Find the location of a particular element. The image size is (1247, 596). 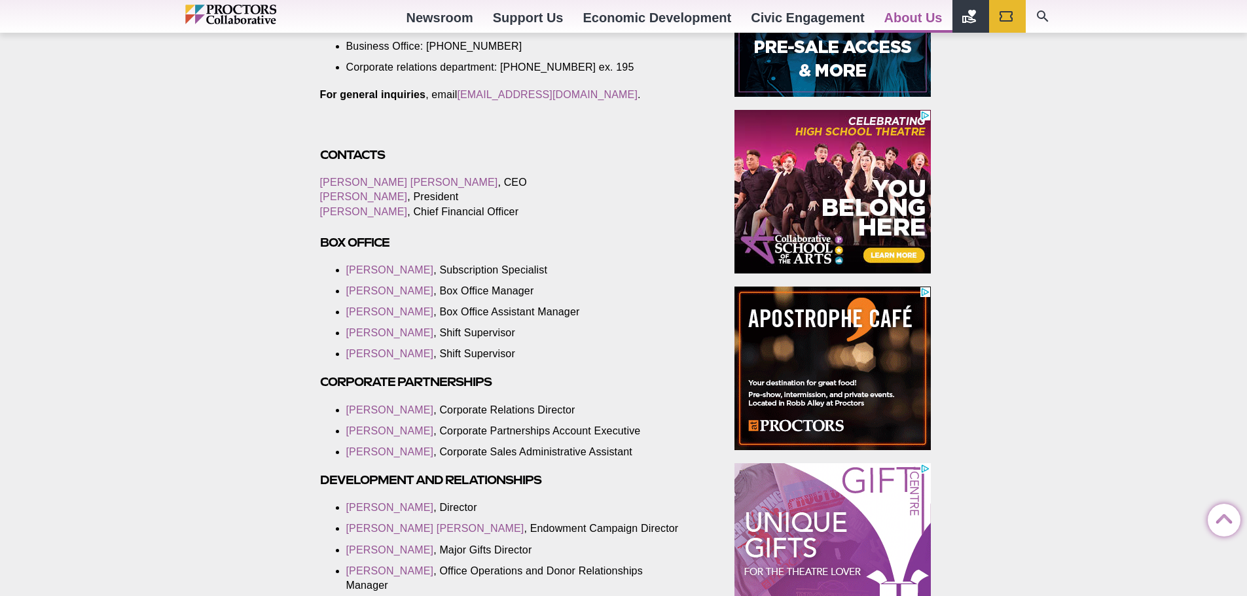

h3: Development and Relationships is located at coordinates (512, 480).